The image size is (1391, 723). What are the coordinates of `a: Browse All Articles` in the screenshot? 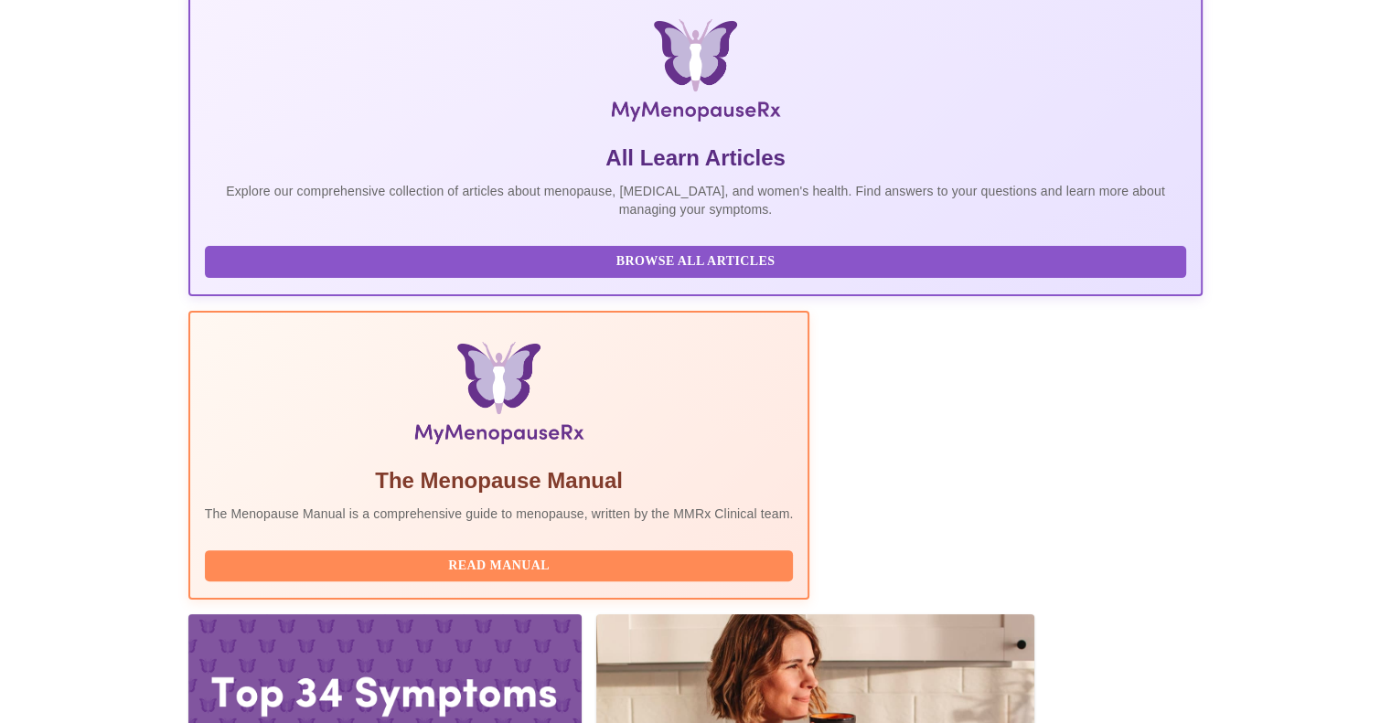 It's located at (698, 260).